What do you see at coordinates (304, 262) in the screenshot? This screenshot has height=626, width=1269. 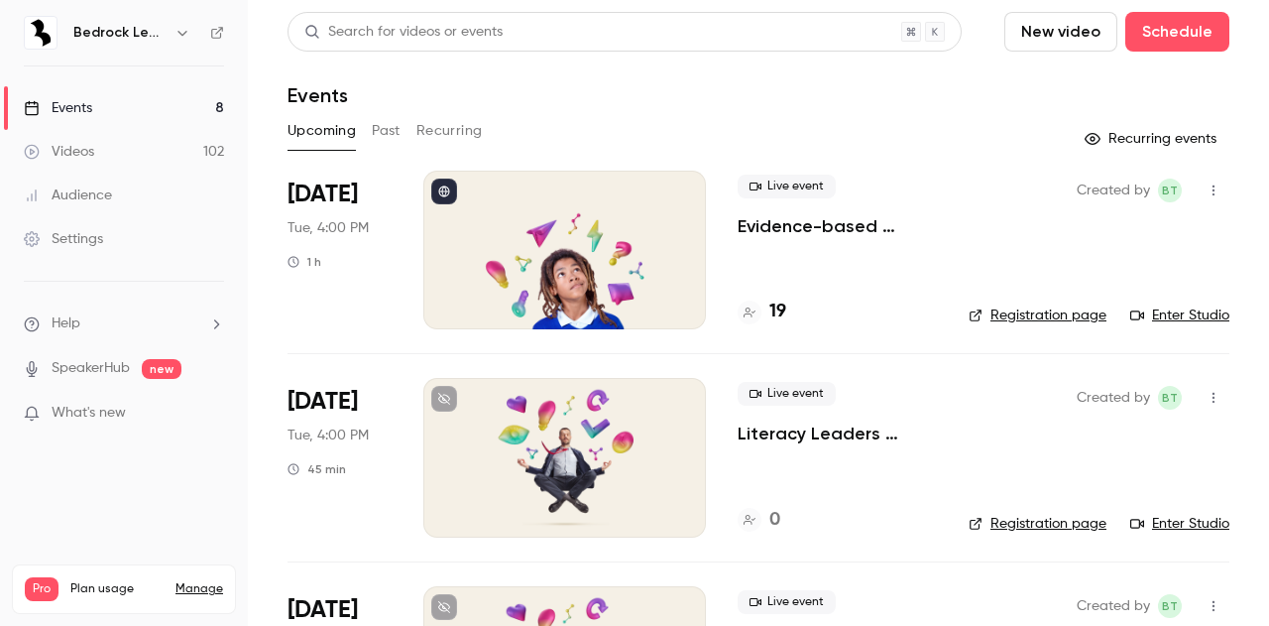 I see `div: 1 h` at bounding box center [304, 262].